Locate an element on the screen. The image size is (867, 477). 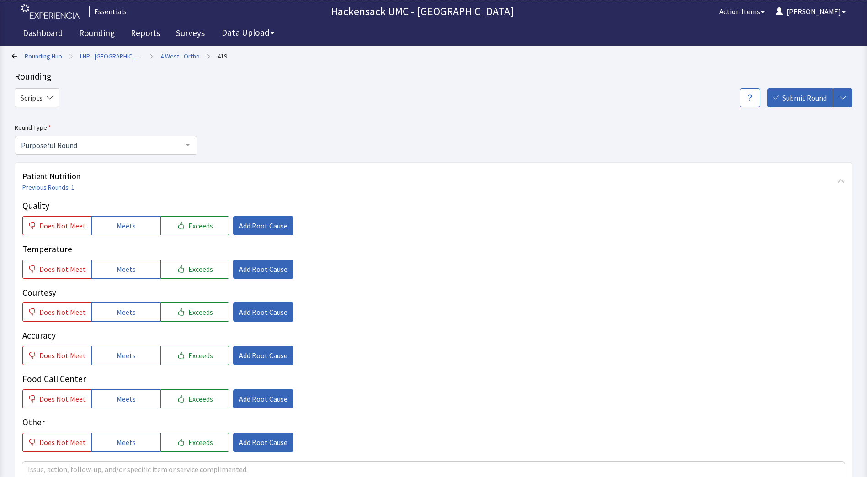
span: Purposeful Round is located at coordinates (99, 145).